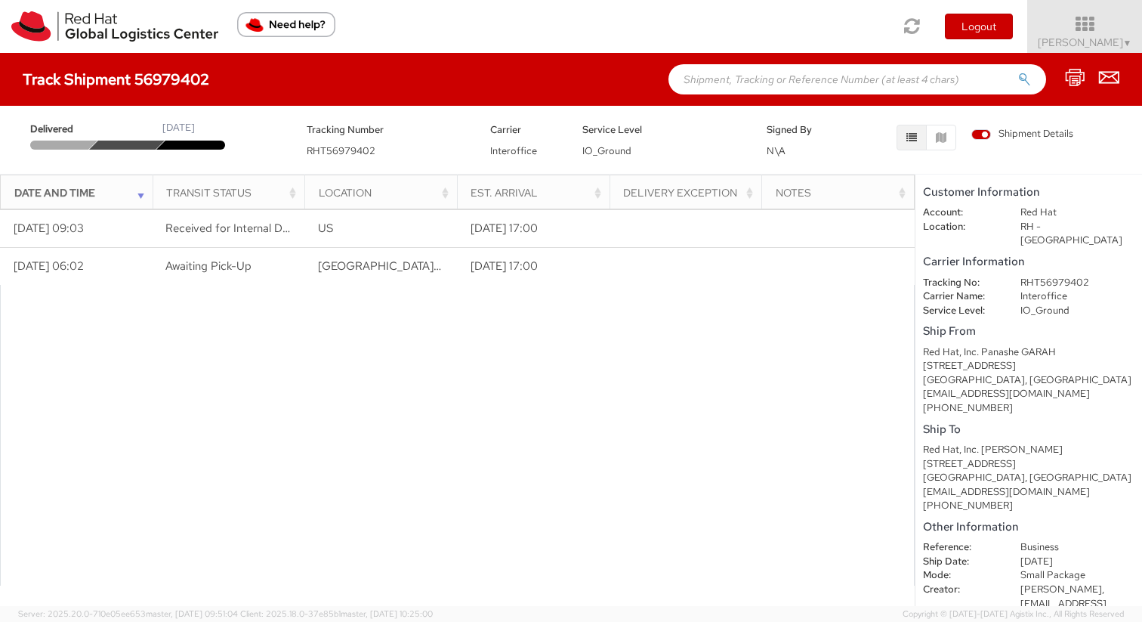 Image resolution: width=1142 pixels, height=622 pixels. What do you see at coordinates (843, 193) in the screenshot?
I see `div: Notes` at bounding box center [843, 193].